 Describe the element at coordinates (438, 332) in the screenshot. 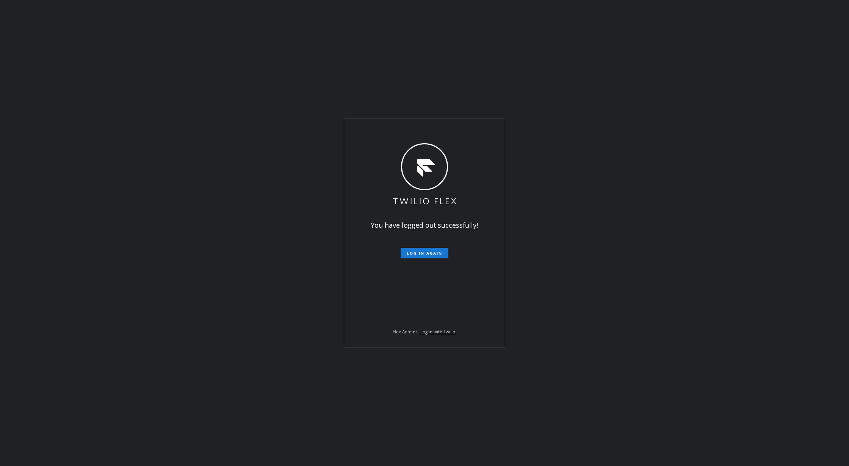

I see `a: Log in with Twilio.` at that location.